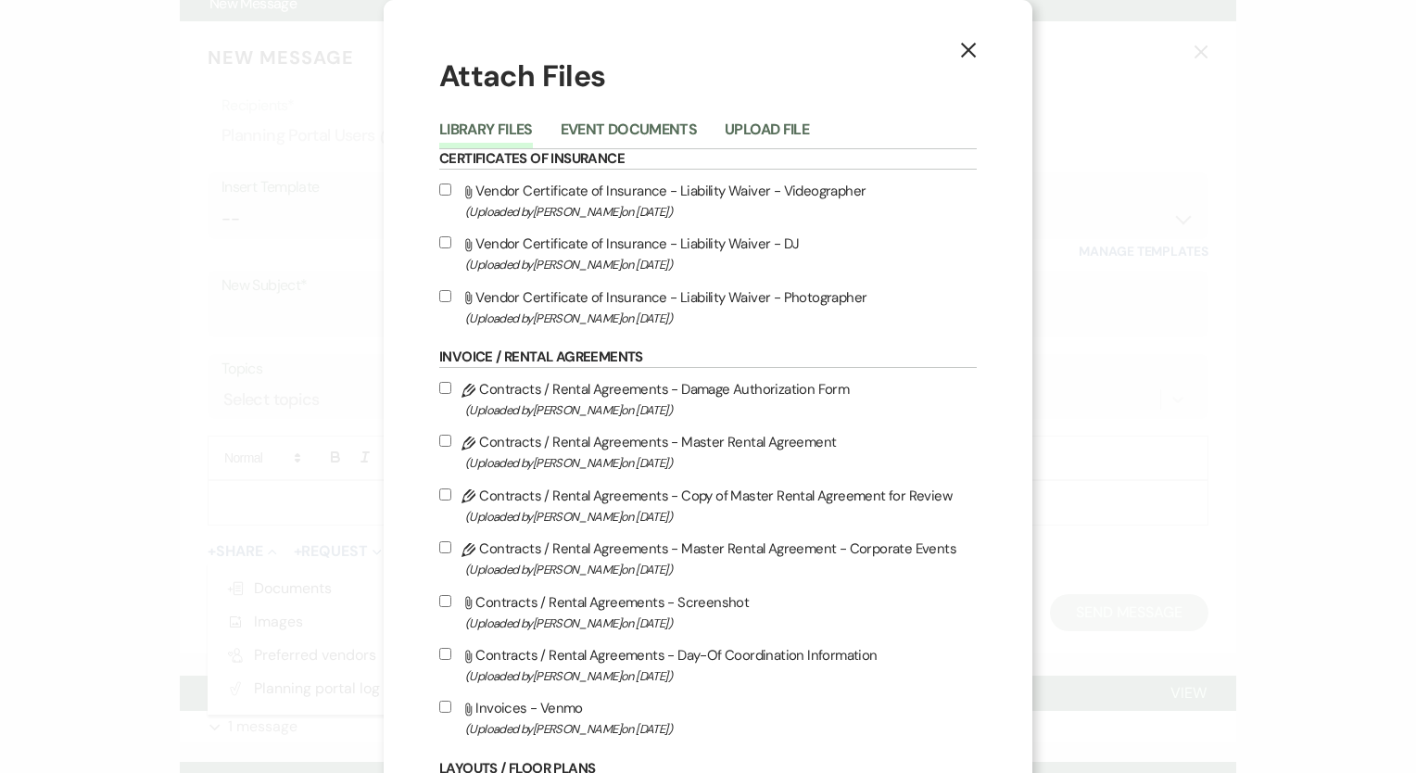 The width and height of the screenshot is (1416, 773). Describe the element at coordinates (708, 451) in the screenshot. I see `label: Contracts / Rental Agreements - Master Rental Agreement` at that location.